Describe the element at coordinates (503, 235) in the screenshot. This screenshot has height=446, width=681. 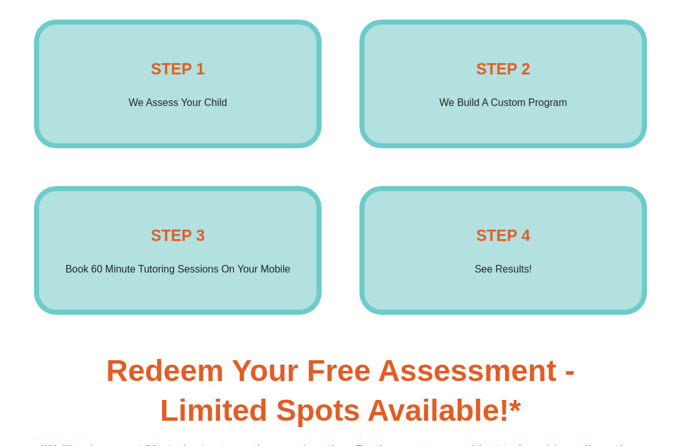
I see `h4: STEP 4` at that location.